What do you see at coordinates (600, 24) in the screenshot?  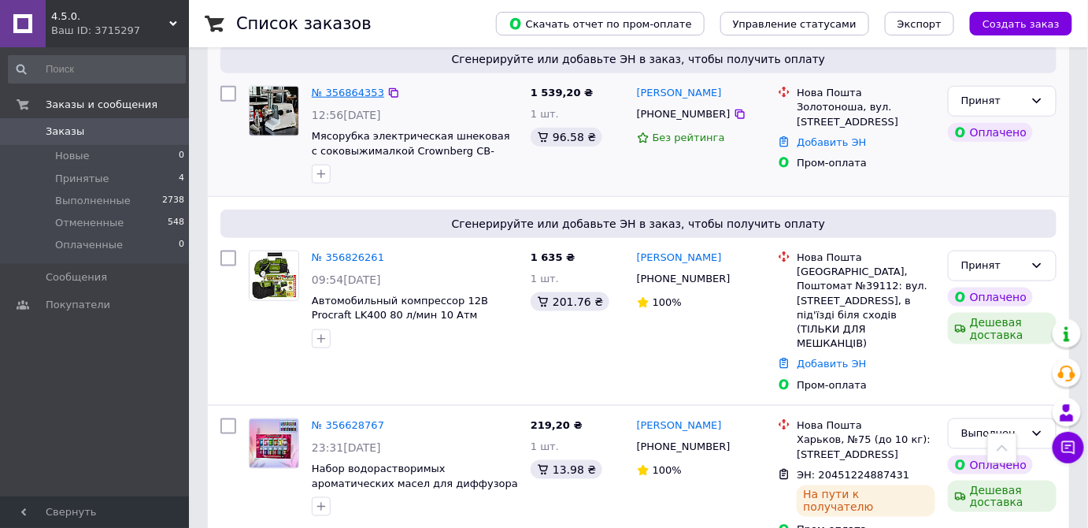 I see `span: Скачать отчет по пром-оплате` at bounding box center [600, 24].